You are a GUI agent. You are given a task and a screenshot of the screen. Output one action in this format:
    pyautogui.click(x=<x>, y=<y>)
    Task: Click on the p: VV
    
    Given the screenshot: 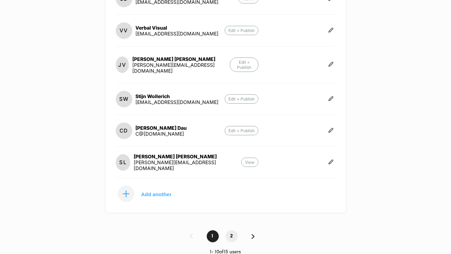 What is the action you would take?
    pyautogui.click(x=124, y=30)
    